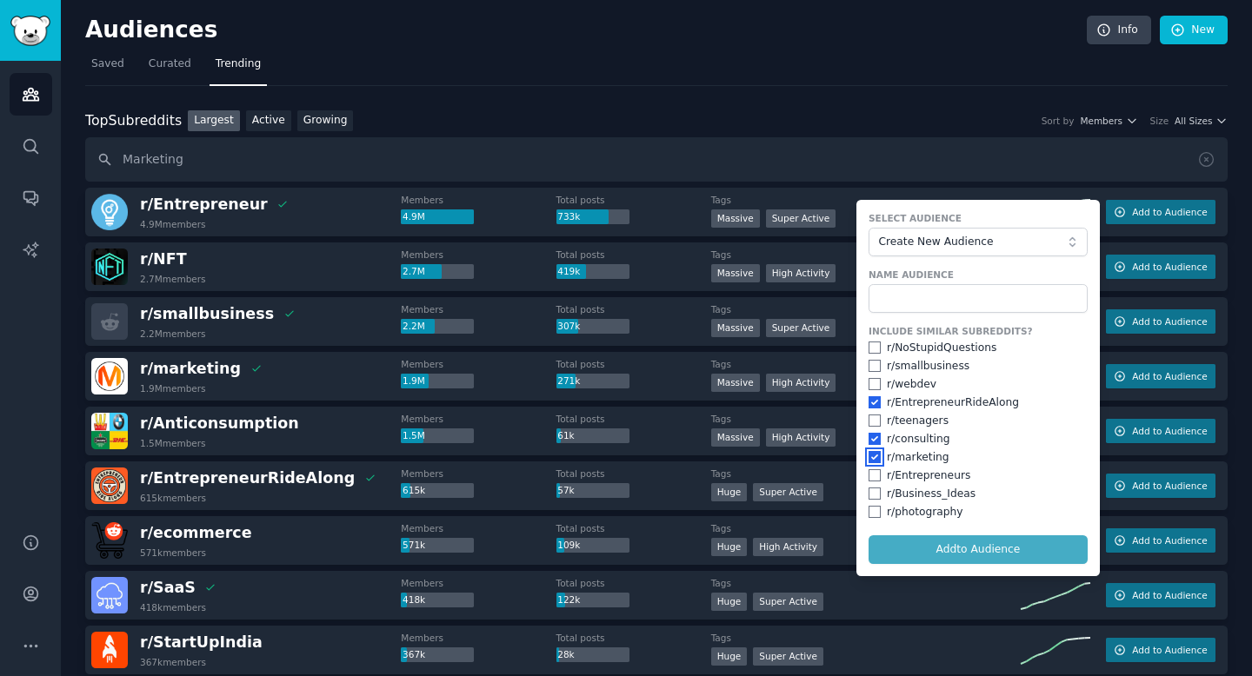 This screenshot has width=1252, height=676. I want to click on span: r/ marketing, so click(190, 369).